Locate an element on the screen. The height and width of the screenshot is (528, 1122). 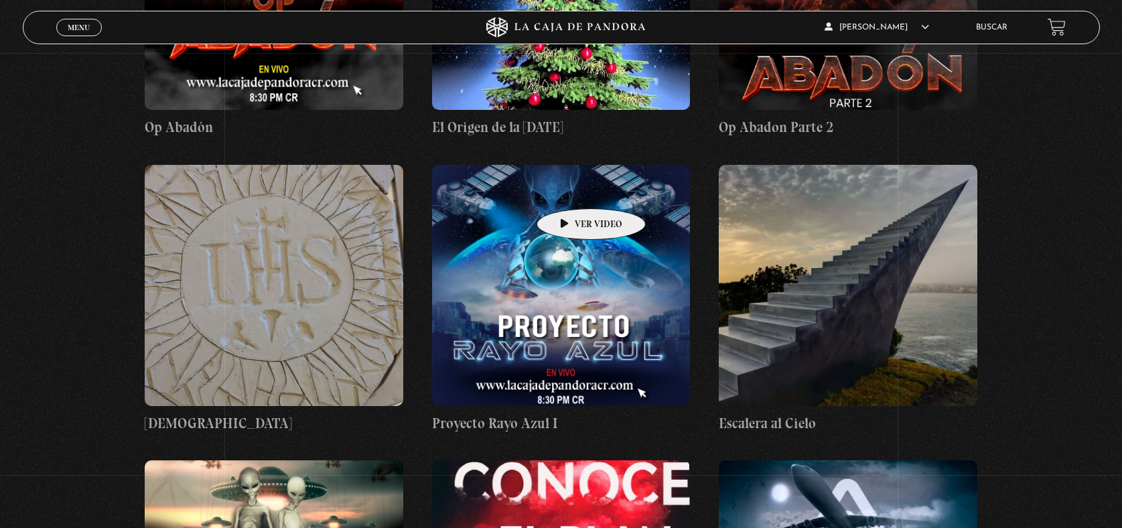
a: Escalera al Cielo is located at coordinates (848, 300).